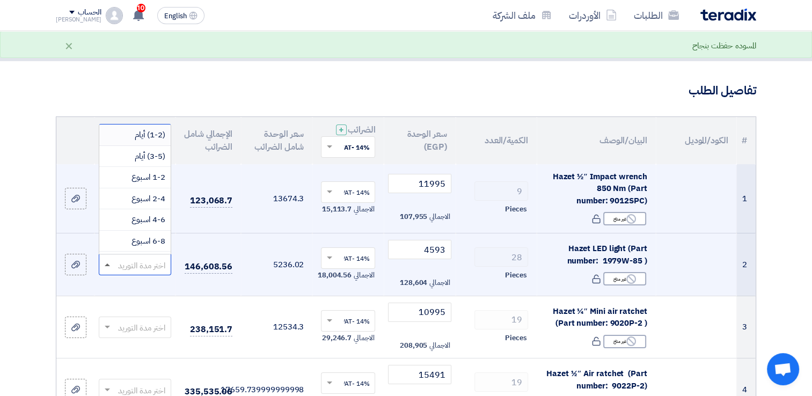 The height and width of the screenshot is (396, 812). What do you see at coordinates (148, 241) in the screenshot?
I see `span: 6-8 اسبوع` at bounding box center [148, 241].